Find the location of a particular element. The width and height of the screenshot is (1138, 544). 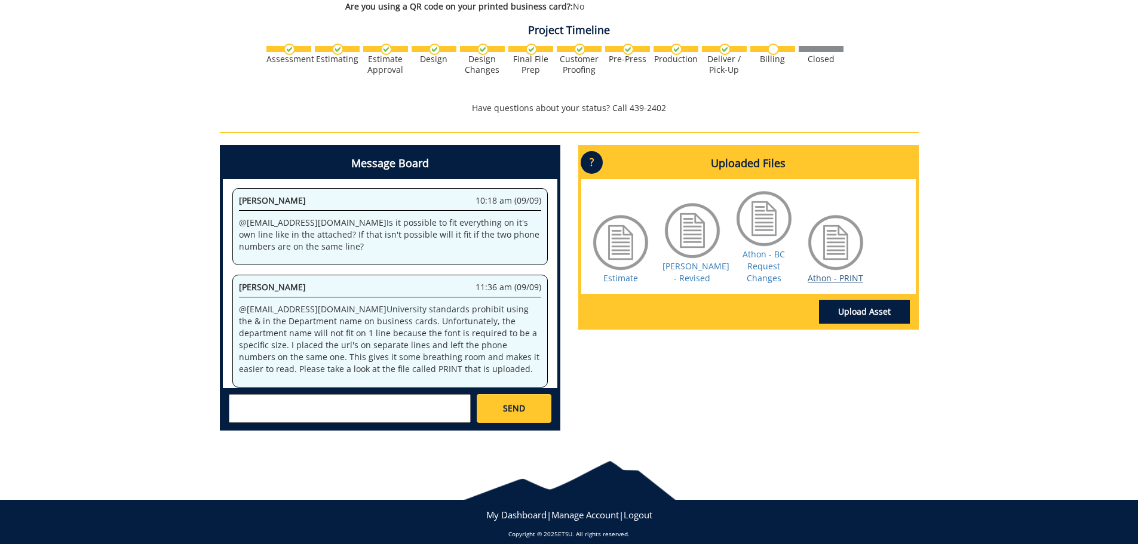

a: SEND is located at coordinates (514, 409).